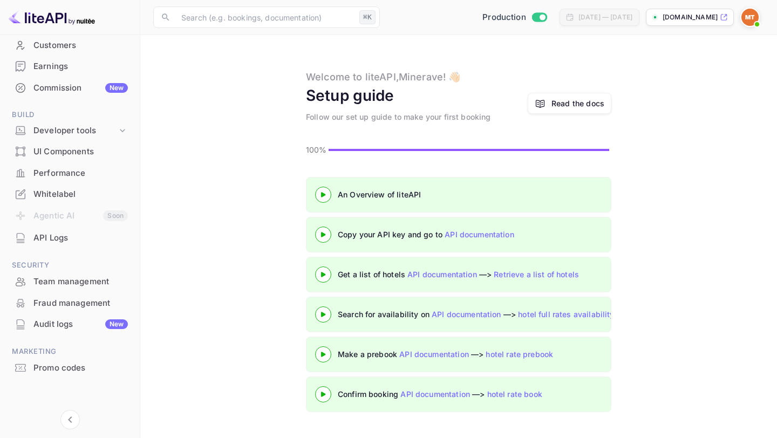  Describe the element at coordinates (383, 77) in the screenshot. I see `div: Welcome to liteAPI, Minerave ! 👋🏻` at that location.